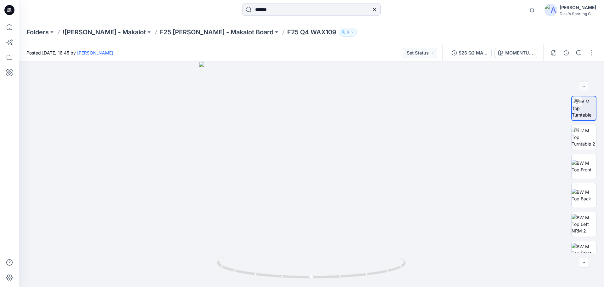  What do you see at coordinates (551, 10) in the screenshot?
I see `img: avatar` at bounding box center [551, 10].